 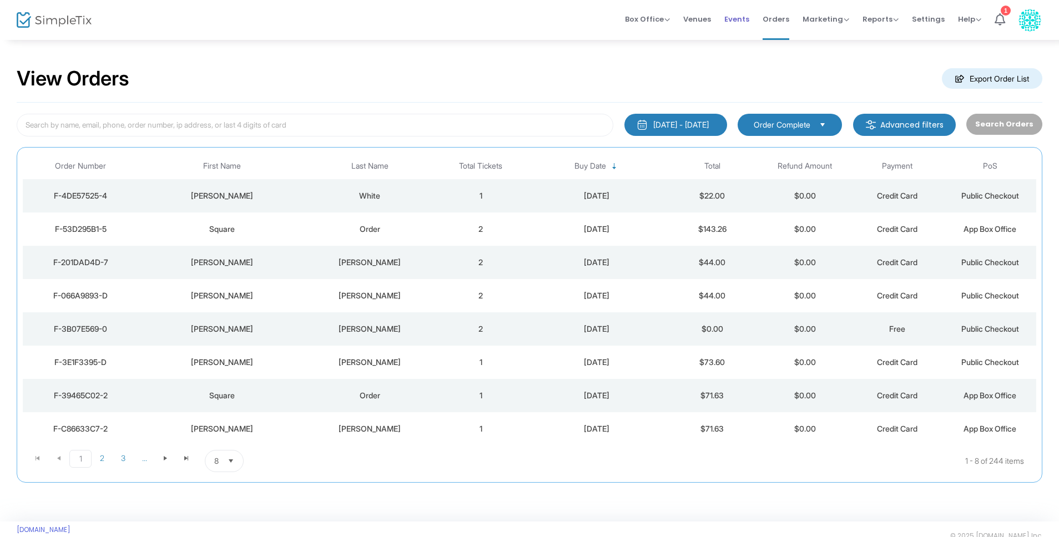 What do you see at coordinates (614, 166) in the screenshot?
I see `span: Sortable` at bounding box center [614, 166].